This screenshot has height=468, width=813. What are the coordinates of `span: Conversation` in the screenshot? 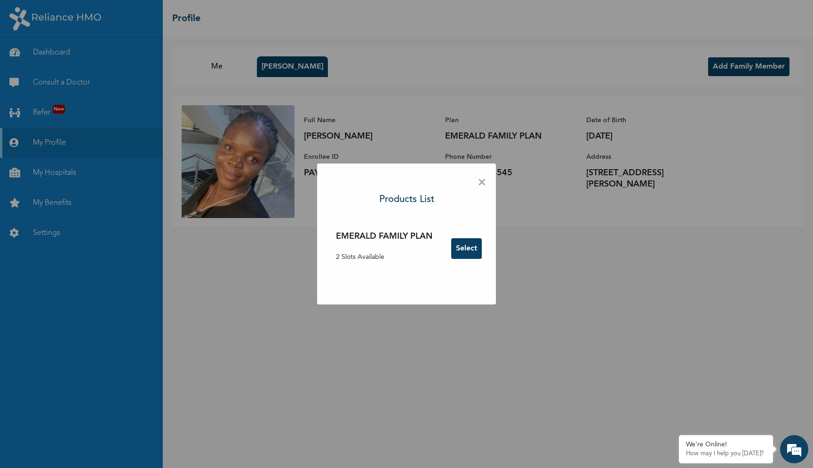 It's located at (48, 339).